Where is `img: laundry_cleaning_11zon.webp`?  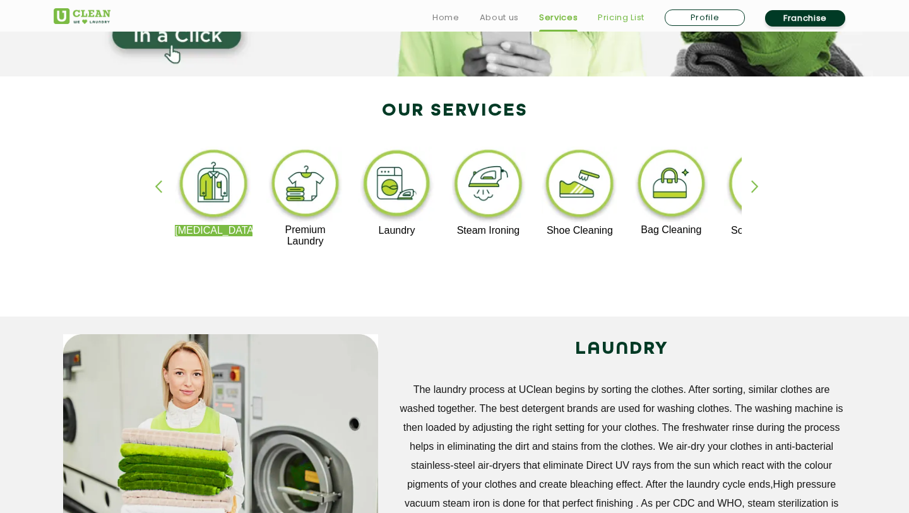
img: laundry_cleaning_11zon.webp is located at coordinates (397, 186).